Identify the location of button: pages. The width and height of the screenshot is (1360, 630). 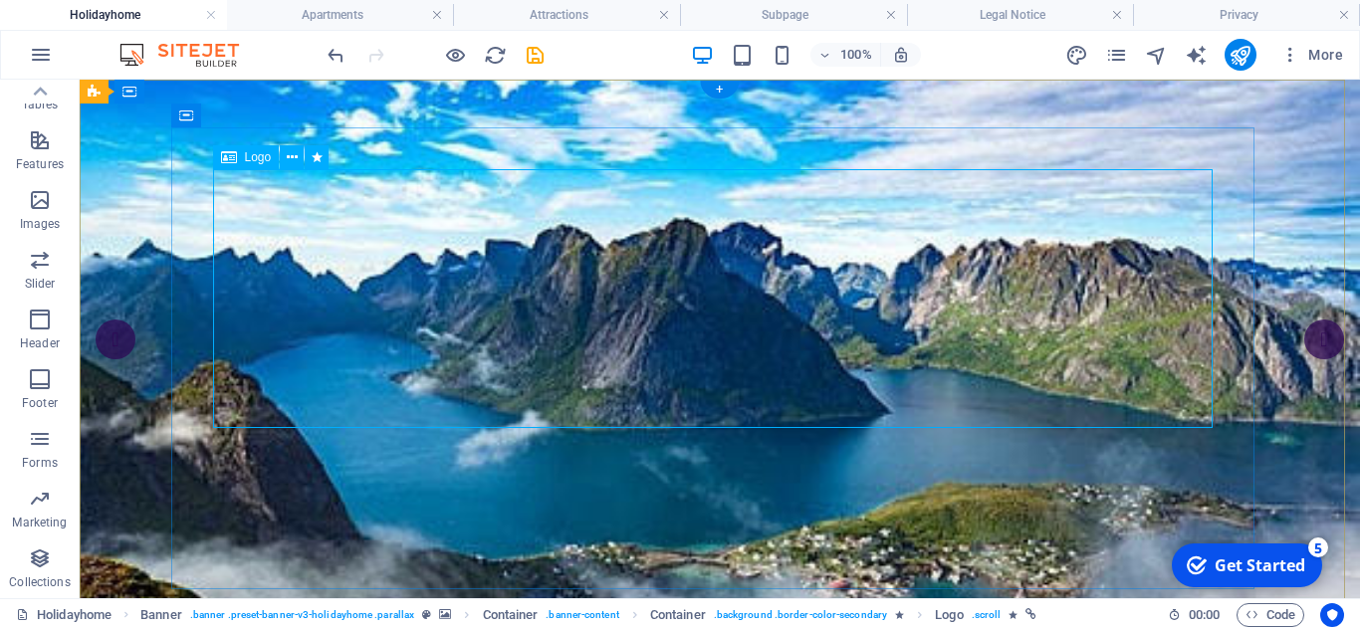
(1117, 55).